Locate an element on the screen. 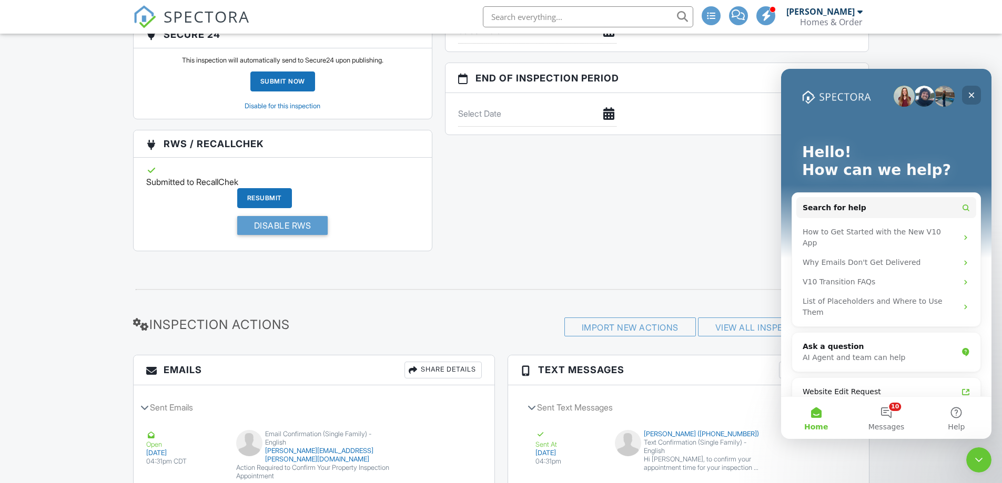 This screenshot has width=1002, height=483. img: The Best Home Inspection Software - Spectora is located at coordinates (145, 17).